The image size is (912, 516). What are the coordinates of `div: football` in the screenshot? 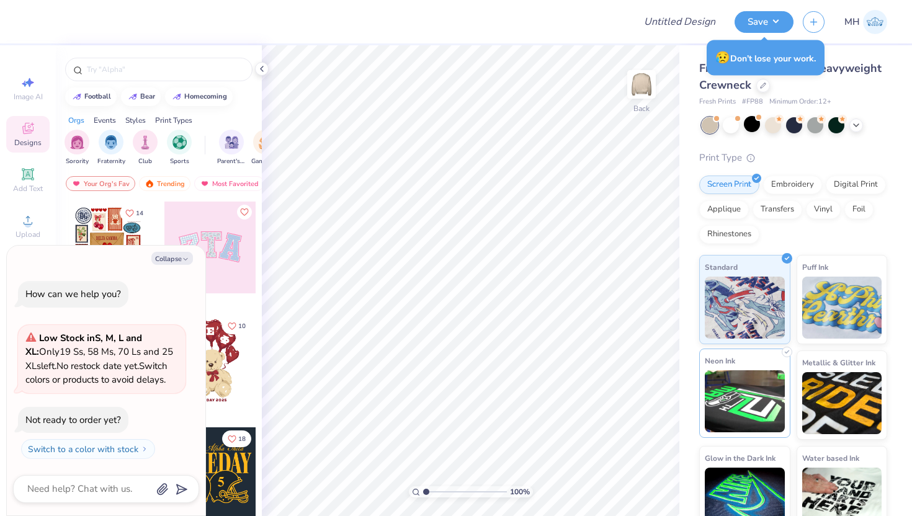 It's located at (97, 96).